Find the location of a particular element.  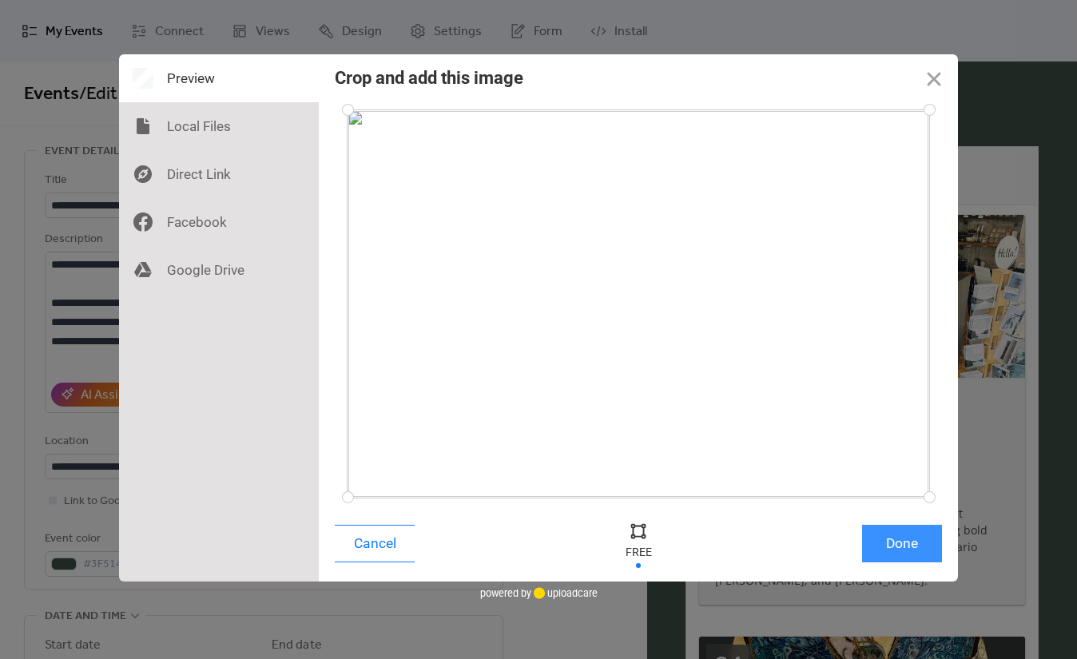

div: Local Files is located at coordinates (219, 126).